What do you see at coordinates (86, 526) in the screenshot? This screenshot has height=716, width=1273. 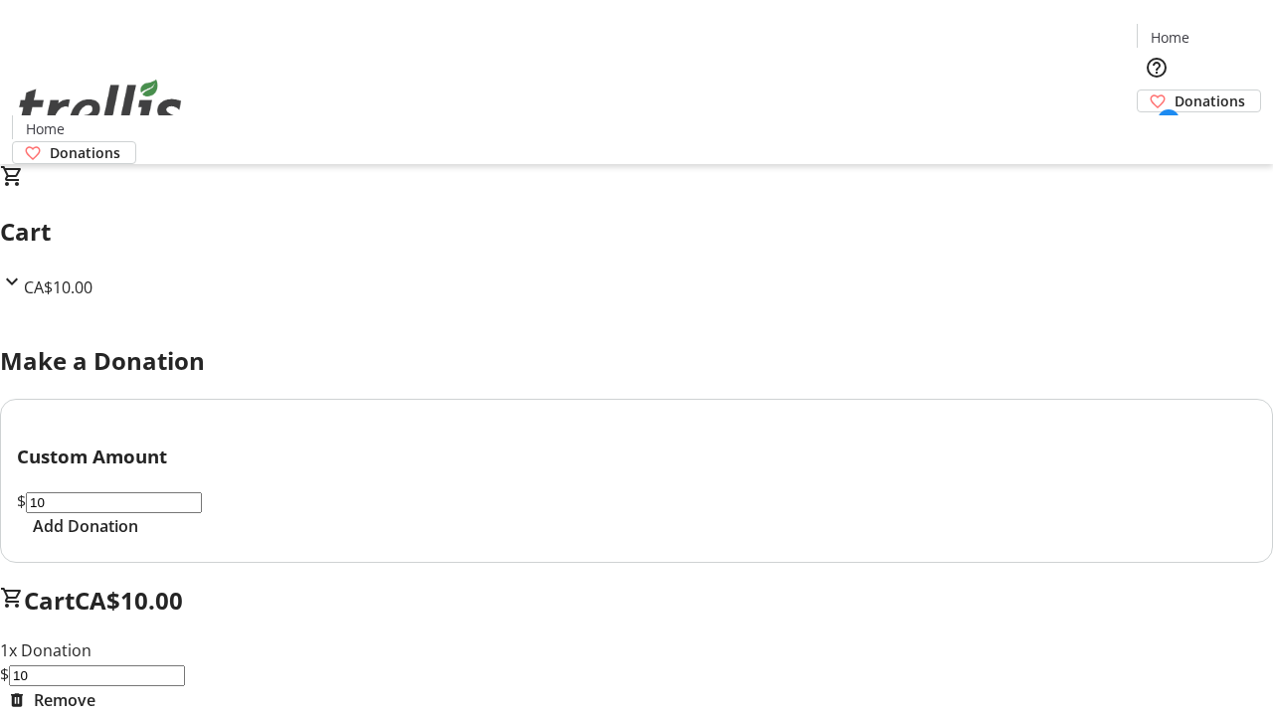 I see `span: Add Donation` at bounding box center [86, 526].